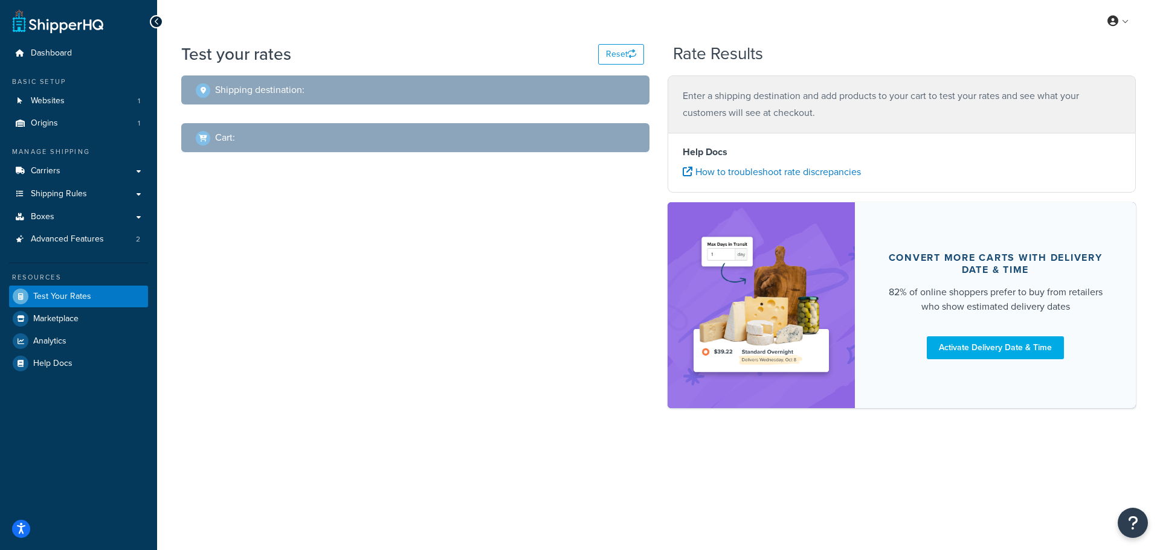 Image resolution: width=1160 pixels, height=550 pixels. I want to click on div: Resources, so click(79, 277).